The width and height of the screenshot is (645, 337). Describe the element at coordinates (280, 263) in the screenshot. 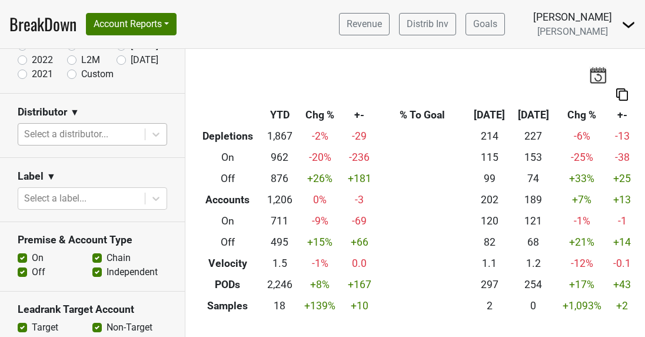

I see `td: 1.5` at that location.